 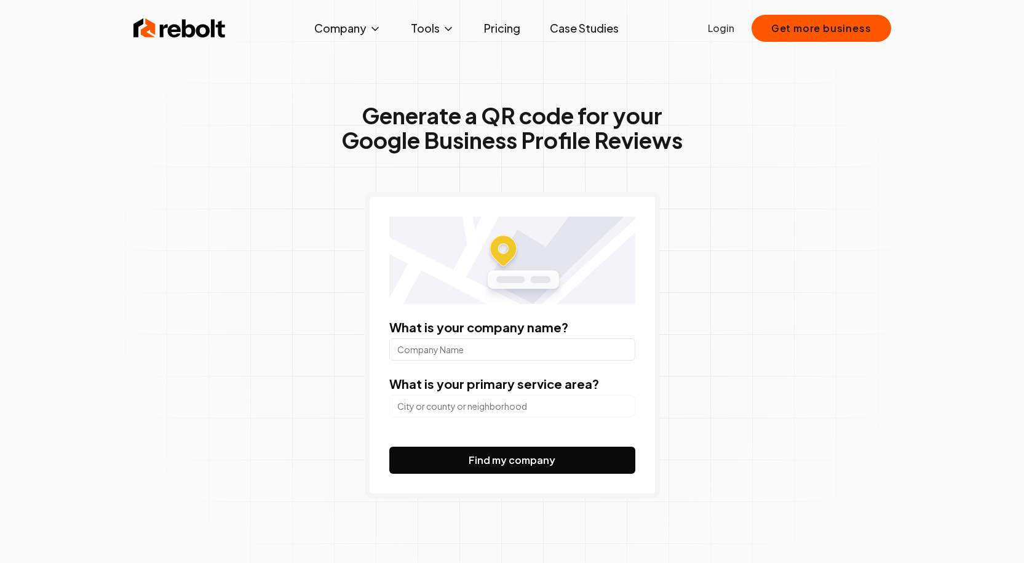 I want to click on input: Company Name, so click(x=513, y=349).